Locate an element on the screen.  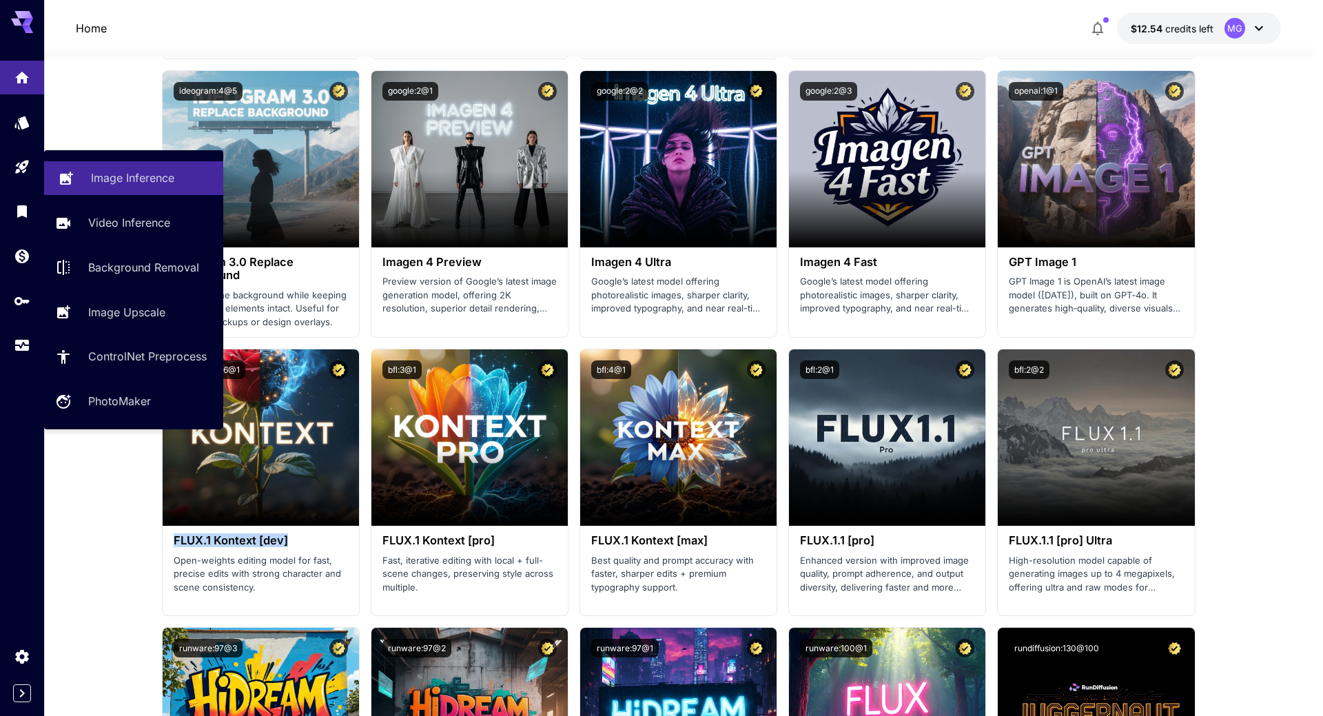
div: Usage is located at coordinates (22, 345).